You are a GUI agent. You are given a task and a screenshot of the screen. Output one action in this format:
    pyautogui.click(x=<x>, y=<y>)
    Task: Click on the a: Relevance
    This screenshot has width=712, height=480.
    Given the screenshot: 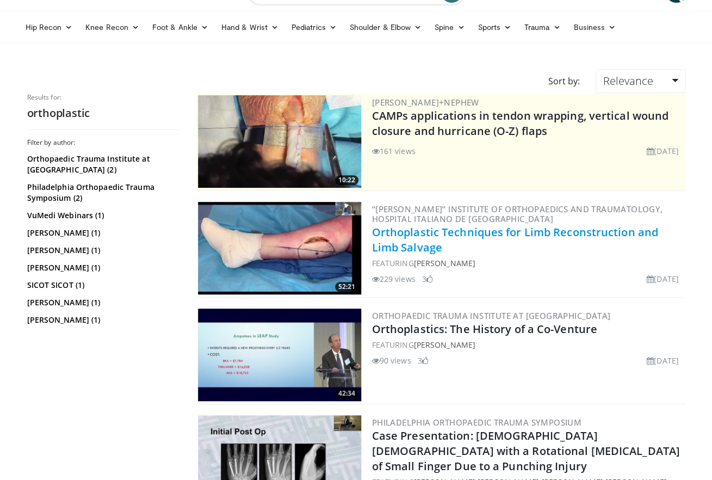 What is the action you would take?
    pyautogui.click(x=640, y=81)
    